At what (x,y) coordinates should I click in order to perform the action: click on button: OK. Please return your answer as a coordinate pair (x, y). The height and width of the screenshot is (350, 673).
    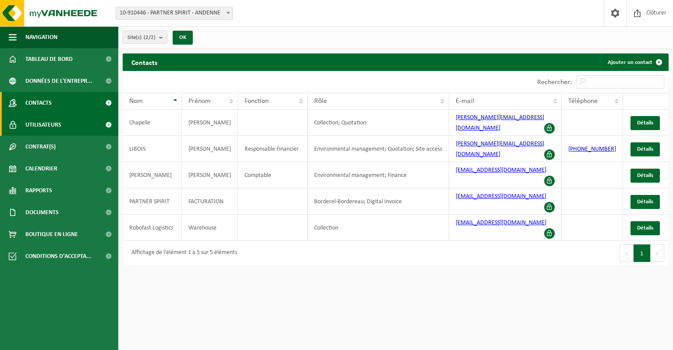
    Looking at the image, I should click on (183, 38).